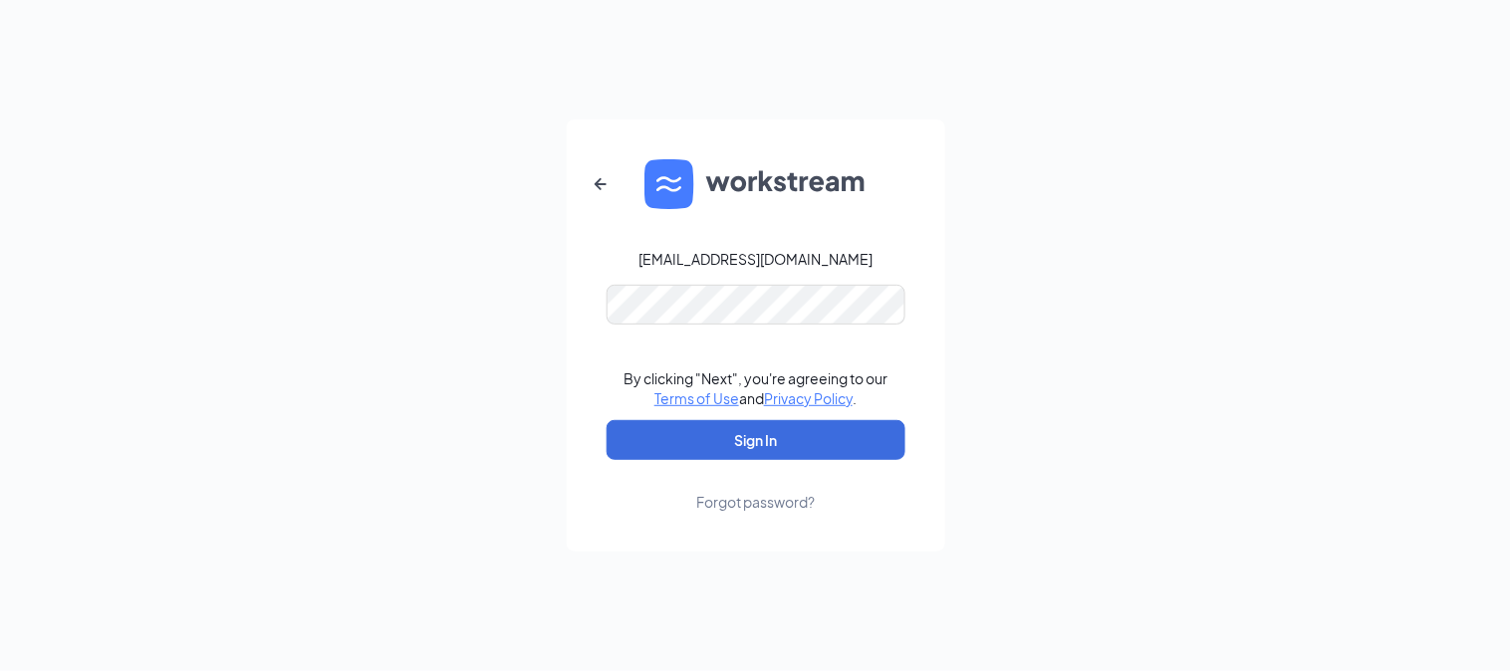 The width and height of the screenshot is (1511, 671). What do you see at coordinates (756, 440) in the screenshot?
I see `button: Sign In` at bounding box center [756, 440].